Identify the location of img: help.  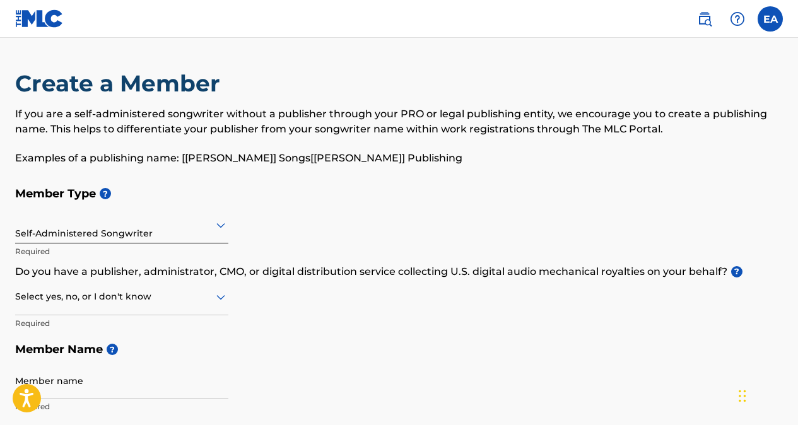
(738, 19).